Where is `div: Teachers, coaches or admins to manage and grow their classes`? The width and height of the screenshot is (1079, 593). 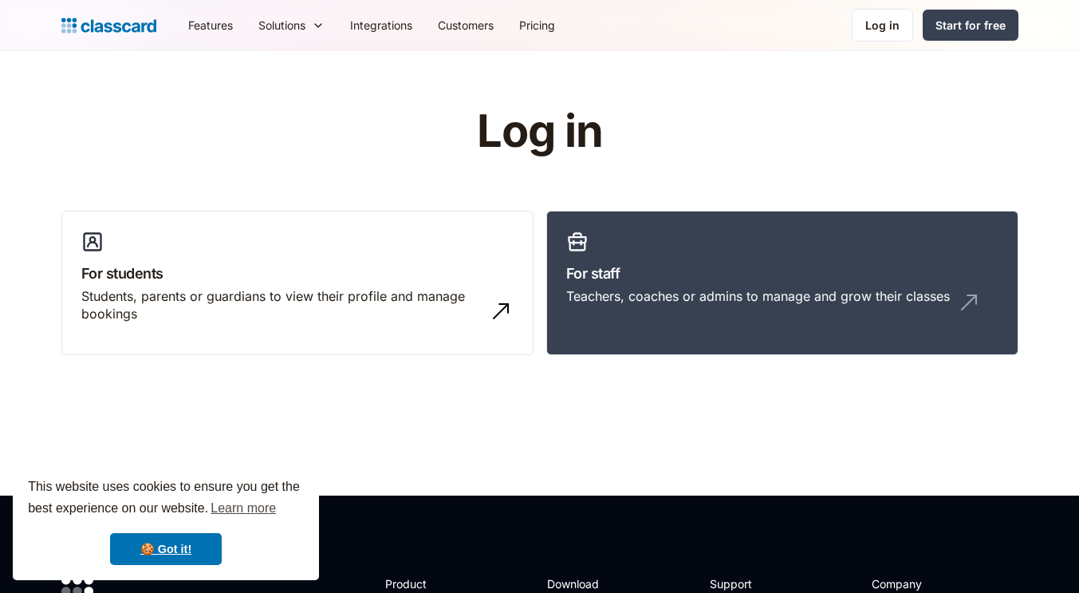 div: Teachers, coaches or admins to manage and grow their classes is located at coordinates (758, 296).